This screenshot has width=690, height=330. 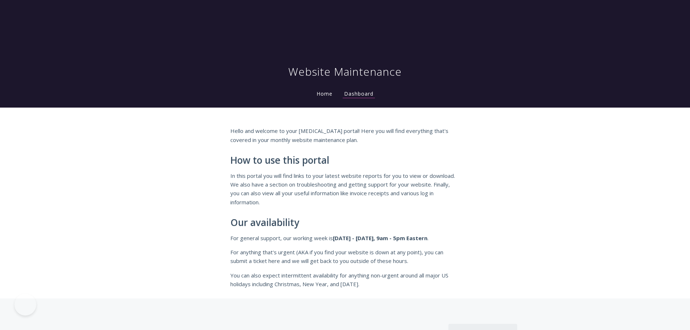 What do you see at coordinates (345, 223) in the screenshot?
I see `h2: Our availability` at bounding box center [345, 223].